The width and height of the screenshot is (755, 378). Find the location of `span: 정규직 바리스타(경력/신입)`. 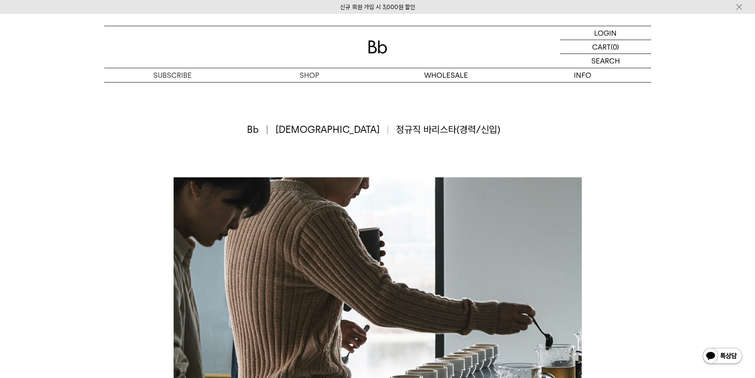

span: 정규직 바리스타(경력/신입) is located at coordinates (448, 130).